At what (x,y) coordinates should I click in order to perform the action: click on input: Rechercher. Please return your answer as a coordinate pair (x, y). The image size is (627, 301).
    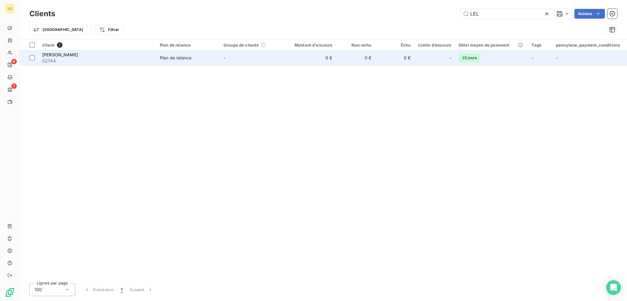
    Looking at the image, I should click on (506, 14).